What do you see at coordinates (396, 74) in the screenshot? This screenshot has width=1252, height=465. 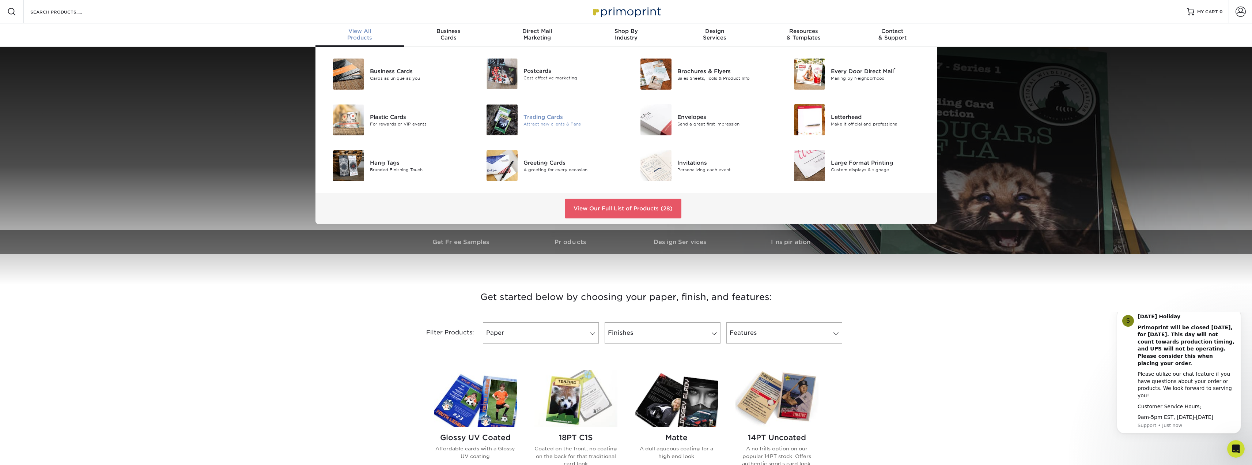 I see `a: Business Cards Business Cards Cards as unique as you` at bounding box center [396, 74].